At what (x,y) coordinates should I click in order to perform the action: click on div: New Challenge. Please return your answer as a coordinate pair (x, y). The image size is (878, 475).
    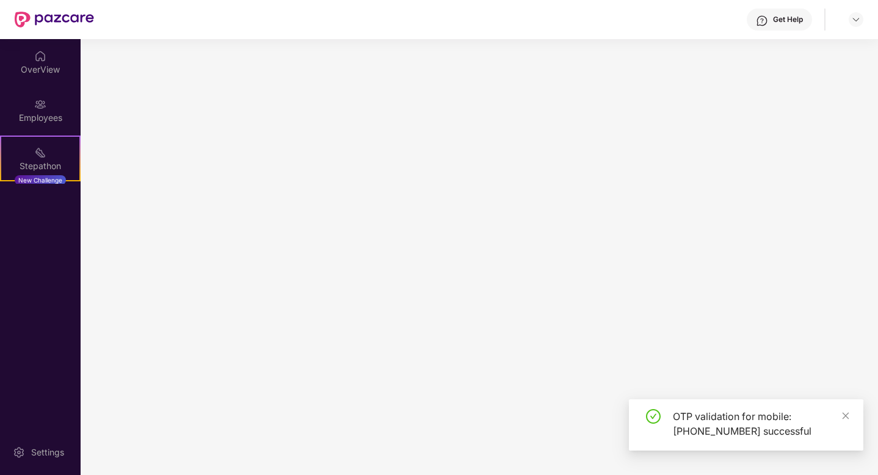
    Looking at the image, I should click on (40, 180).